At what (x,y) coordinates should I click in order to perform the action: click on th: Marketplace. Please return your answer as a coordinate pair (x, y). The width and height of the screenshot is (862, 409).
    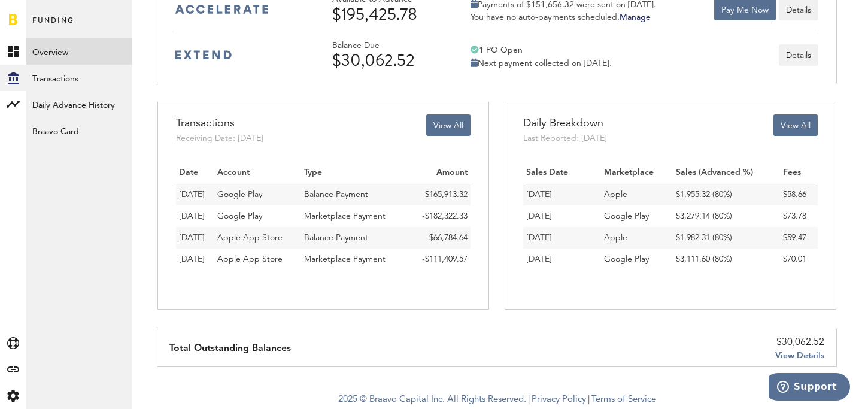
    Looking at the image, I should click on (637, 173).